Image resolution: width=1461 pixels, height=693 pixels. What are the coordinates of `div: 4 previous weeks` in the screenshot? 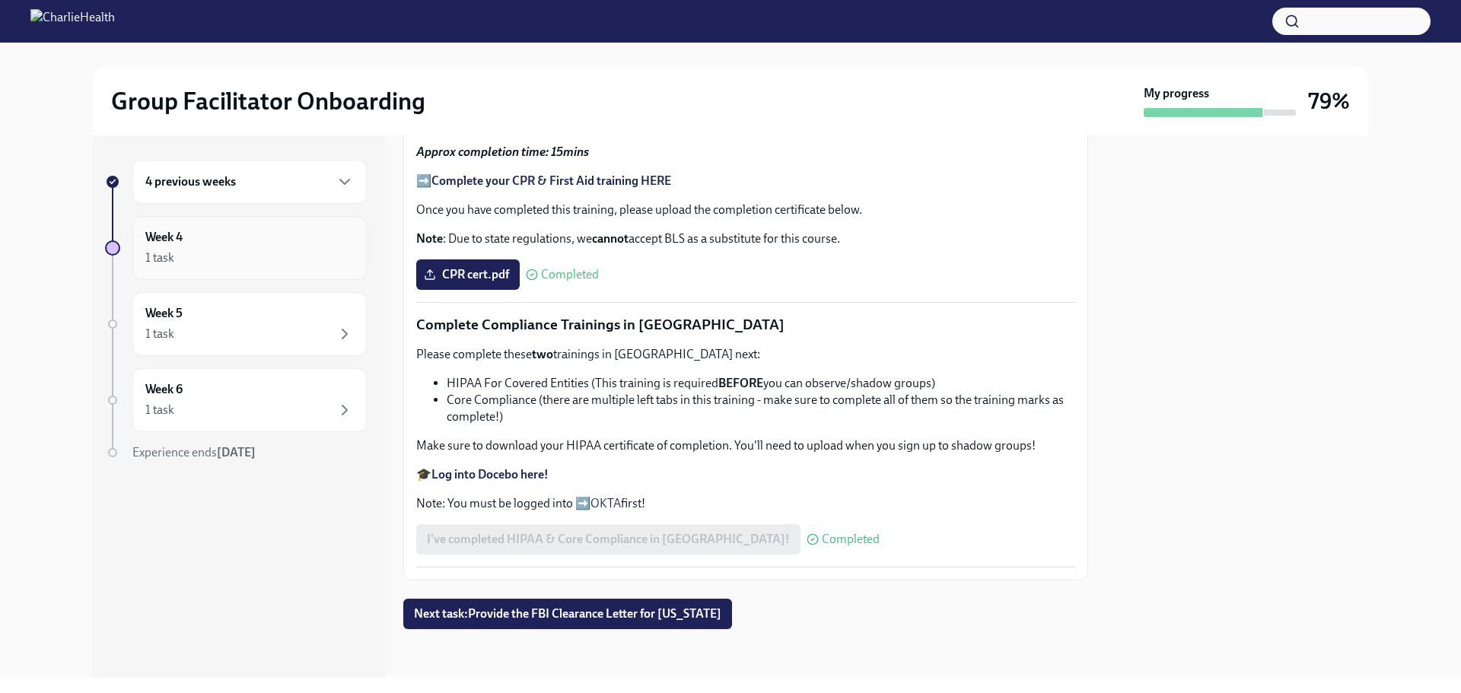 It's located at (250, 182).